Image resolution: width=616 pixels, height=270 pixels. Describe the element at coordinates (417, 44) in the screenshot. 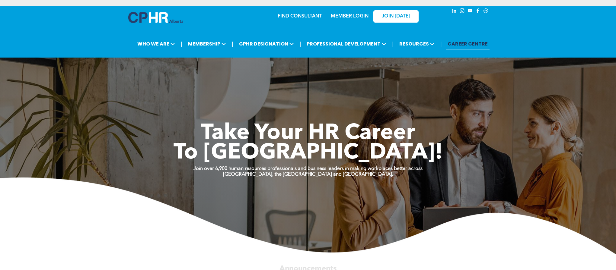

I see `span: RESOURCES` at that location.